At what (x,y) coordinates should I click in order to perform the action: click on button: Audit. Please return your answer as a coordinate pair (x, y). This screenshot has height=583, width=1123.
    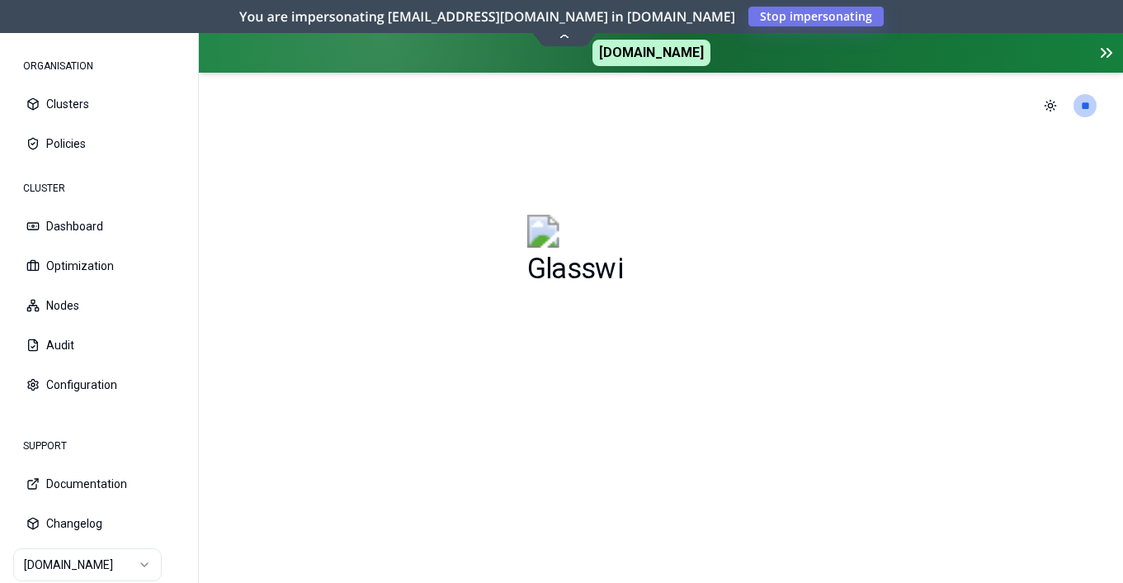
    Looking at the image, I should click on (99, 345).